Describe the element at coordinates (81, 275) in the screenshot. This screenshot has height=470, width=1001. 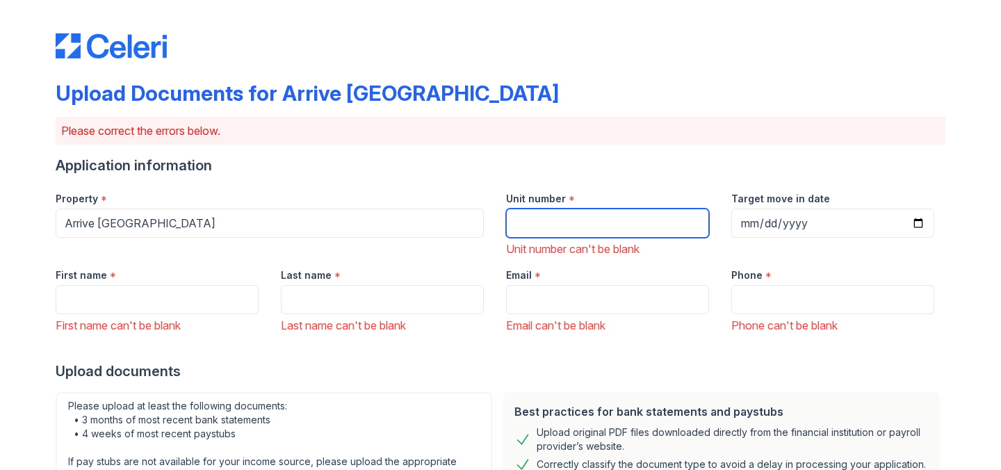
I see `label: First name` at that location.